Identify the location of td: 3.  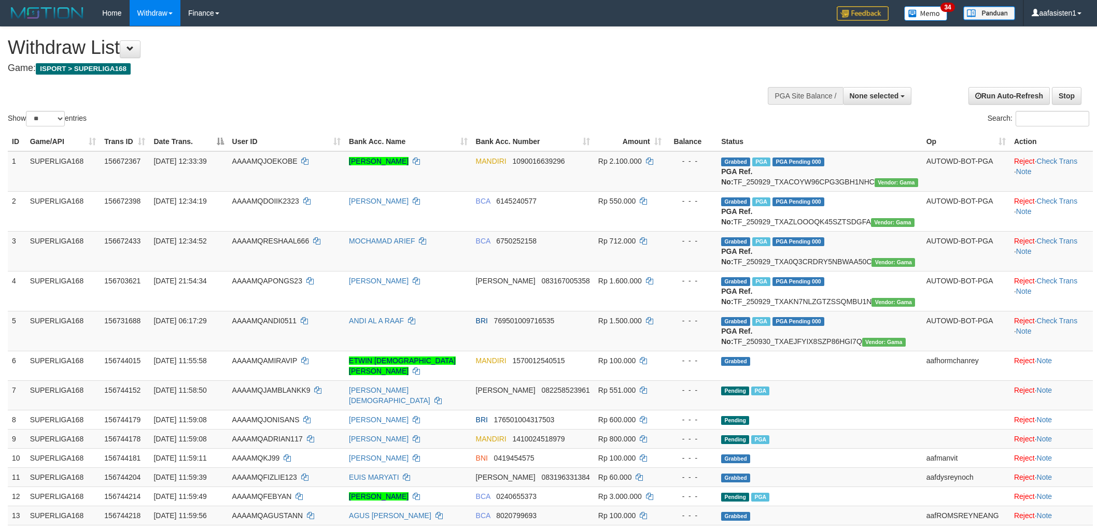
(17, 251).